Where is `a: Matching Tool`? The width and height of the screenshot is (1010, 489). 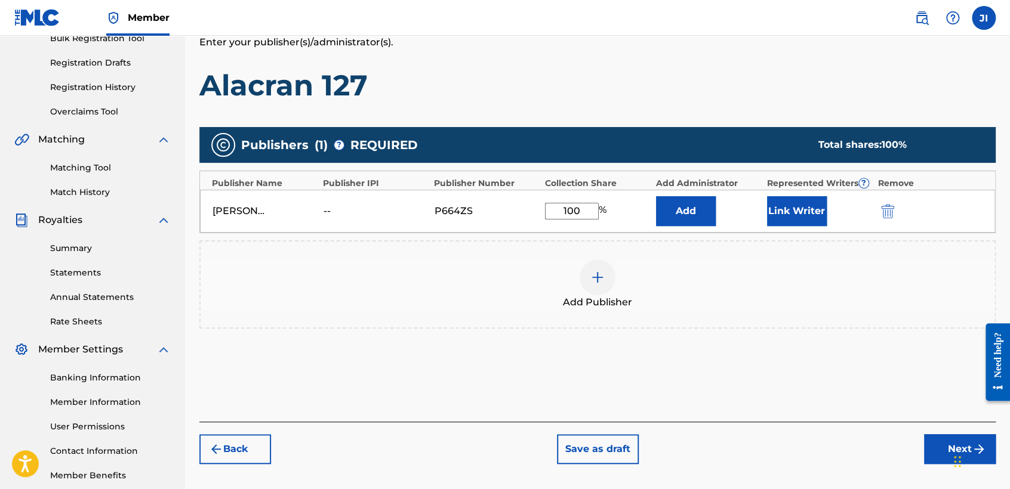
a: Matching Tool is located at coordinates (110, 168).